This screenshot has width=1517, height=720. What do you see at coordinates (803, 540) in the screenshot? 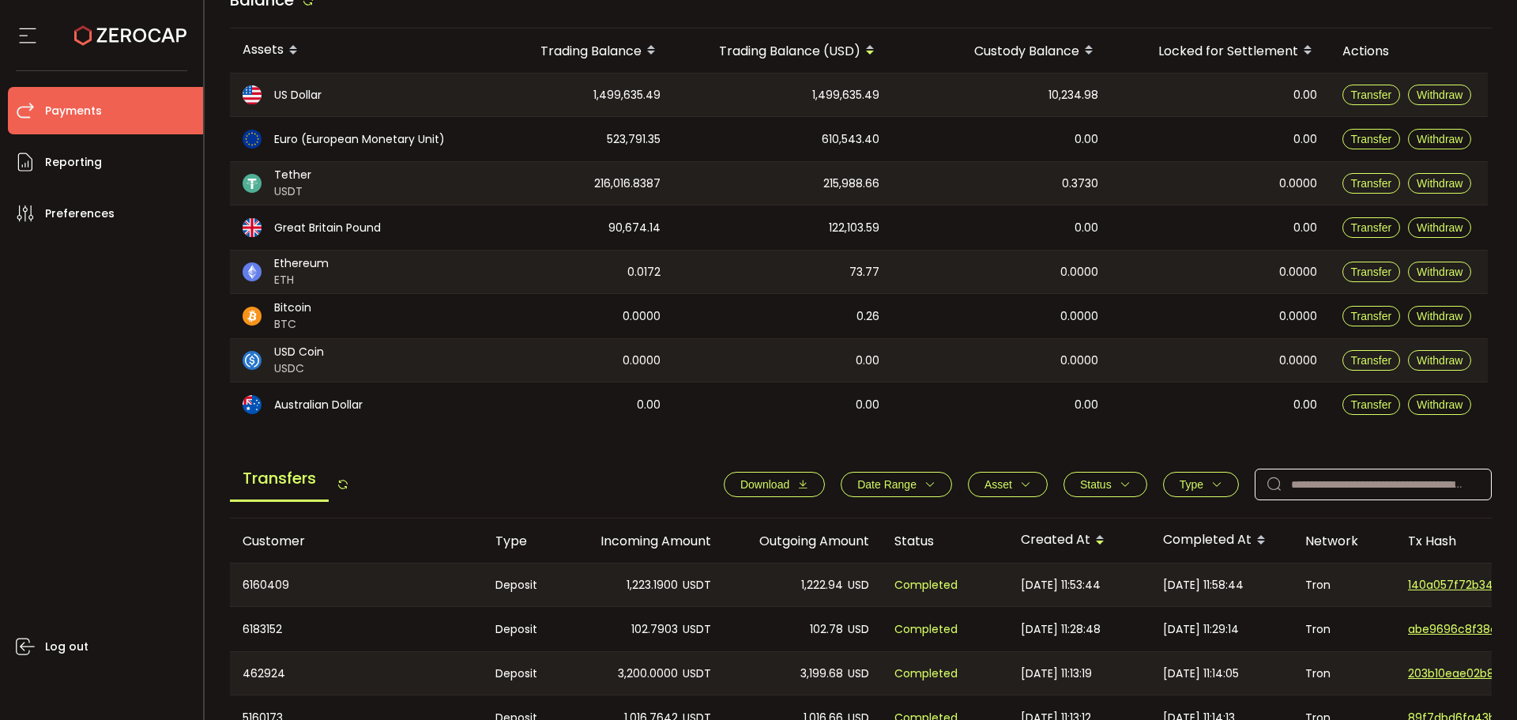
I see `div: Outgoing Amount` at bounding box center [803, 540].